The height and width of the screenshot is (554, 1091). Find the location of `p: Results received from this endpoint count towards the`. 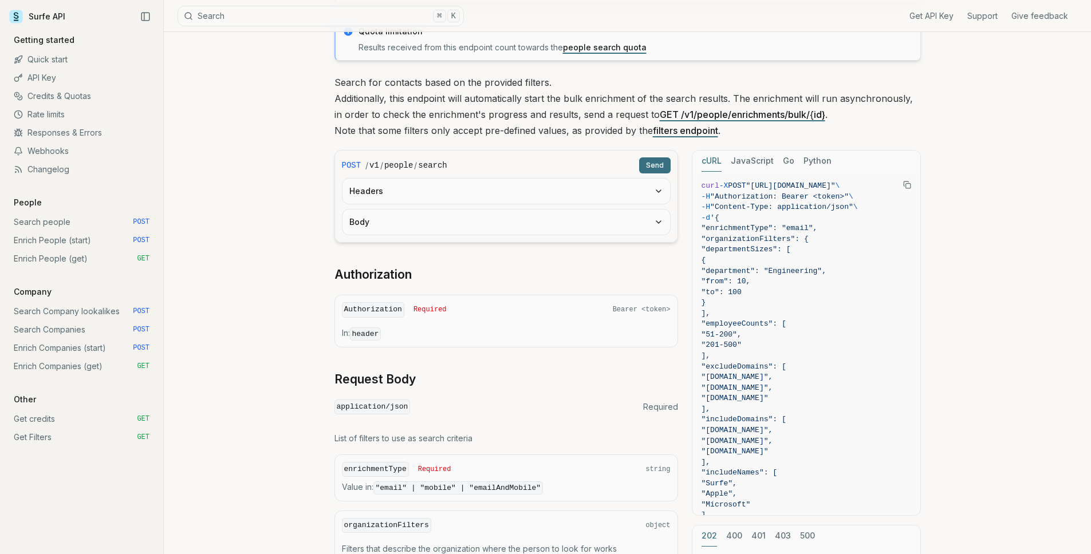

p: Results received from this endpoint count towards the is located at coordinates (636, 48).